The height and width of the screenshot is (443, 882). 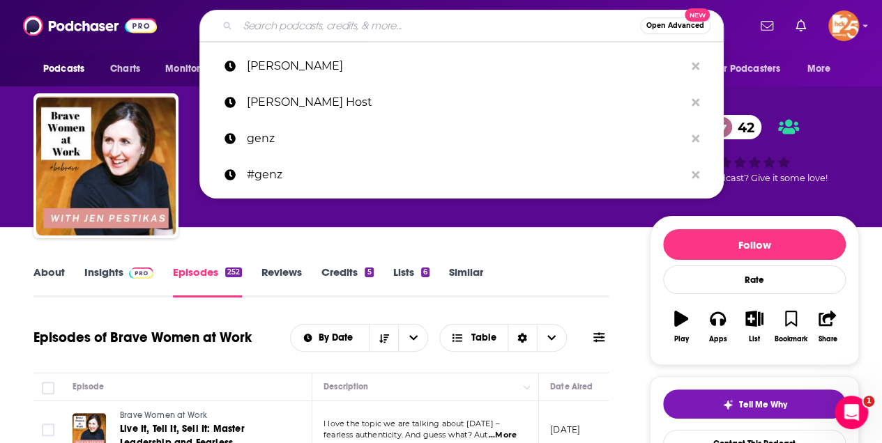 What do you see at coordinates (697, 15) in the screenshot?
I see `span: New` at bounding box center [697, 15].